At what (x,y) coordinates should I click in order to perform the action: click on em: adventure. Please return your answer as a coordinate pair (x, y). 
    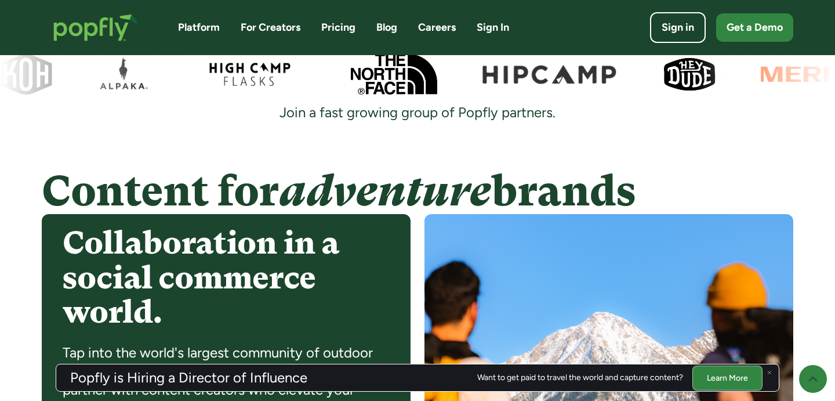
    Looking at the image, I should click on (385, 191).